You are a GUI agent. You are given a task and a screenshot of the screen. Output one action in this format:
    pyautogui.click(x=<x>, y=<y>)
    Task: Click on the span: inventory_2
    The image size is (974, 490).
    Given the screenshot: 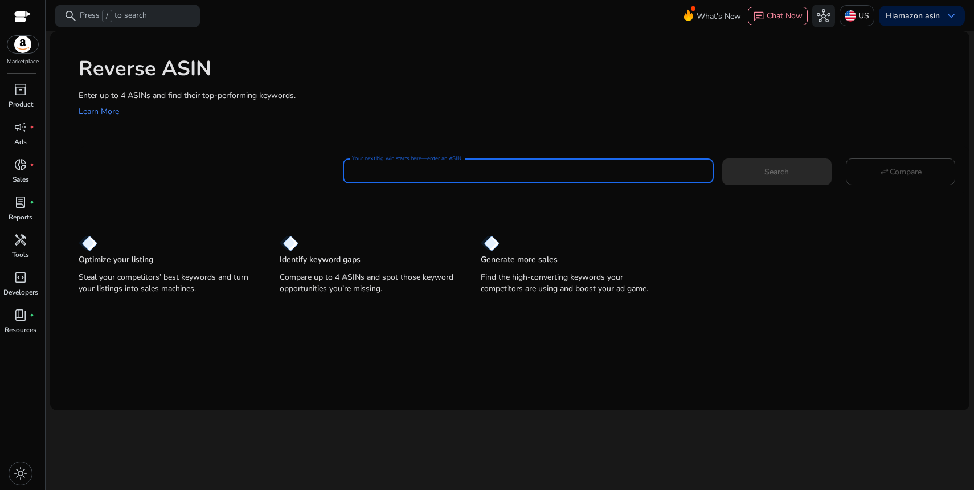 What is the action you would take?
    pyautogui.click(x=20, y=89)
    